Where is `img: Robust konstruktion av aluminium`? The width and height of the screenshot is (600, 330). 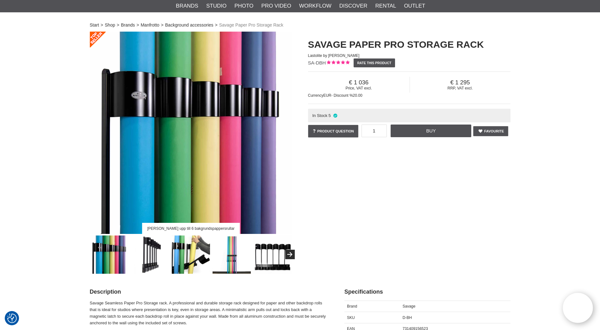 img: Robust konstruktion av aluminium is located at coordinates (272, 255).